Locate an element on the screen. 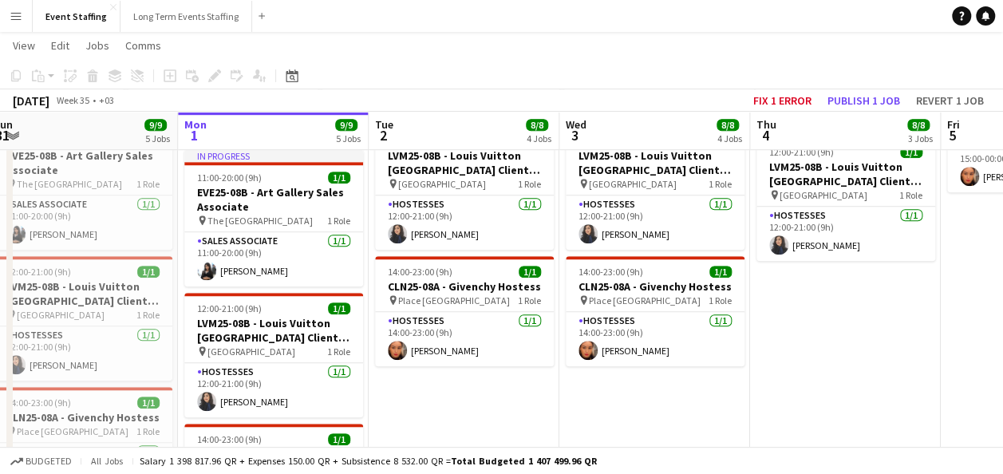 The width and height of the screenshot is (1003, 474). span: Edit is located at coordinates (60, 45).